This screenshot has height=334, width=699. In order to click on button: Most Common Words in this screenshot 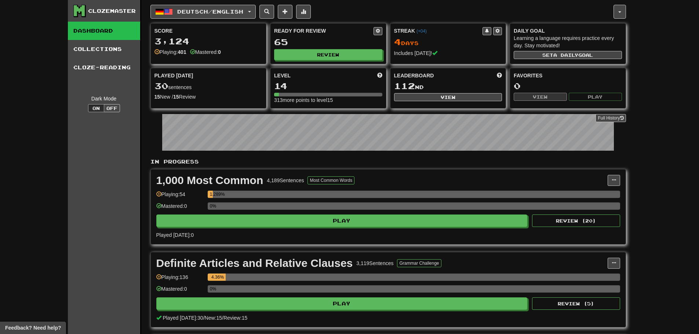, I will do `click(331, 181)`.